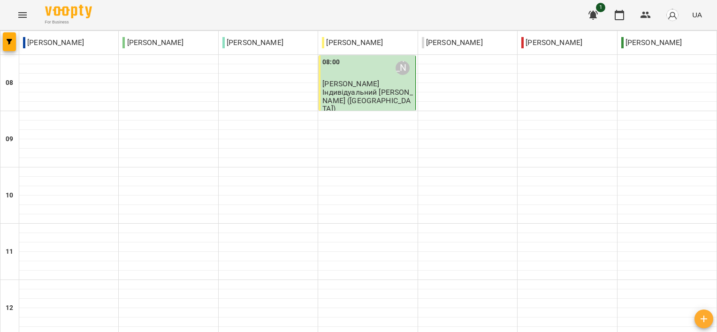 The image size is (717, 332). Describe the element at coordinates (9, 139) in the screenshot. I see `h6: 09` at that location.